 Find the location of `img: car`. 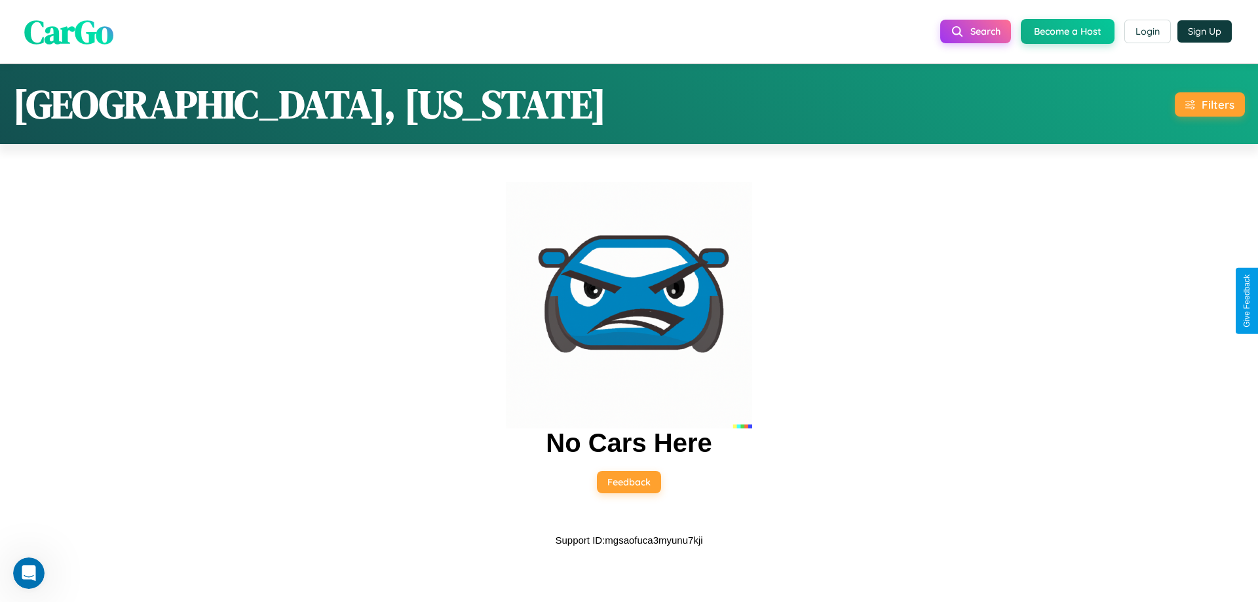

img: car is located at coordinates (629, 305).